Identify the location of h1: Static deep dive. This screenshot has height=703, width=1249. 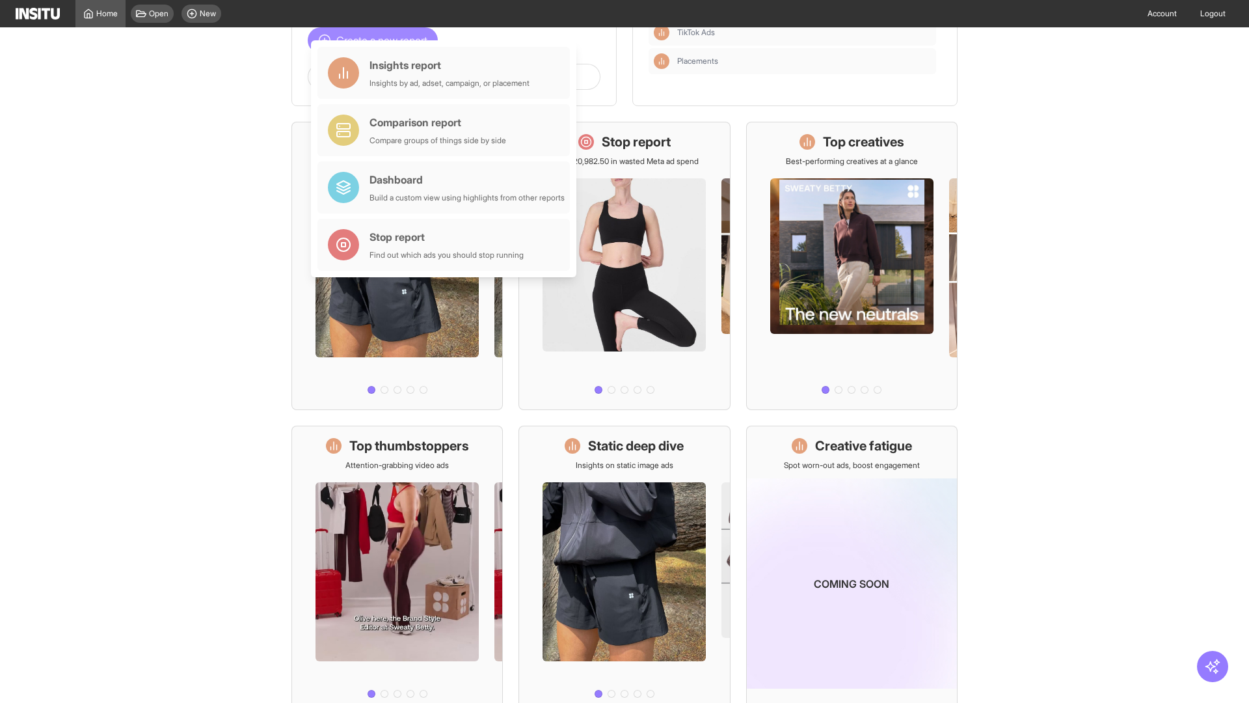
(636, 446).